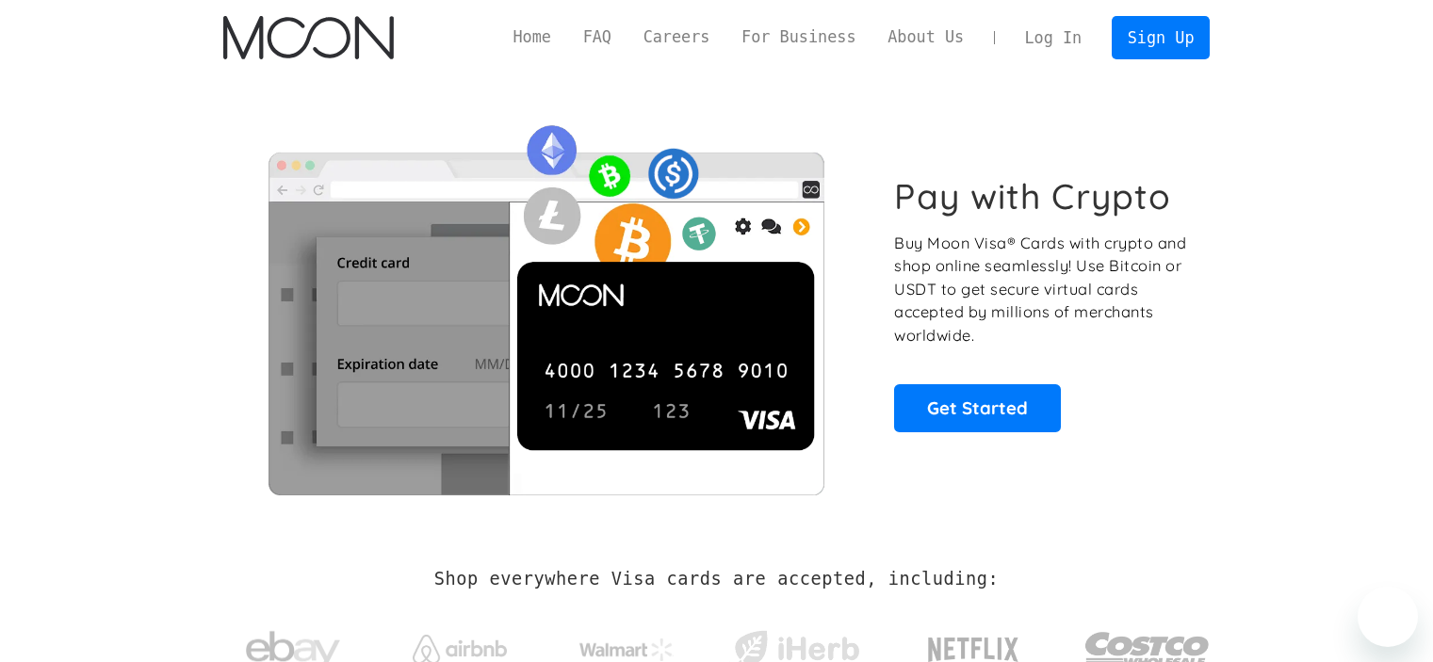 The height and width of the screenshot is (662, 1433). I want to click on a: Home, so click(532, 37).